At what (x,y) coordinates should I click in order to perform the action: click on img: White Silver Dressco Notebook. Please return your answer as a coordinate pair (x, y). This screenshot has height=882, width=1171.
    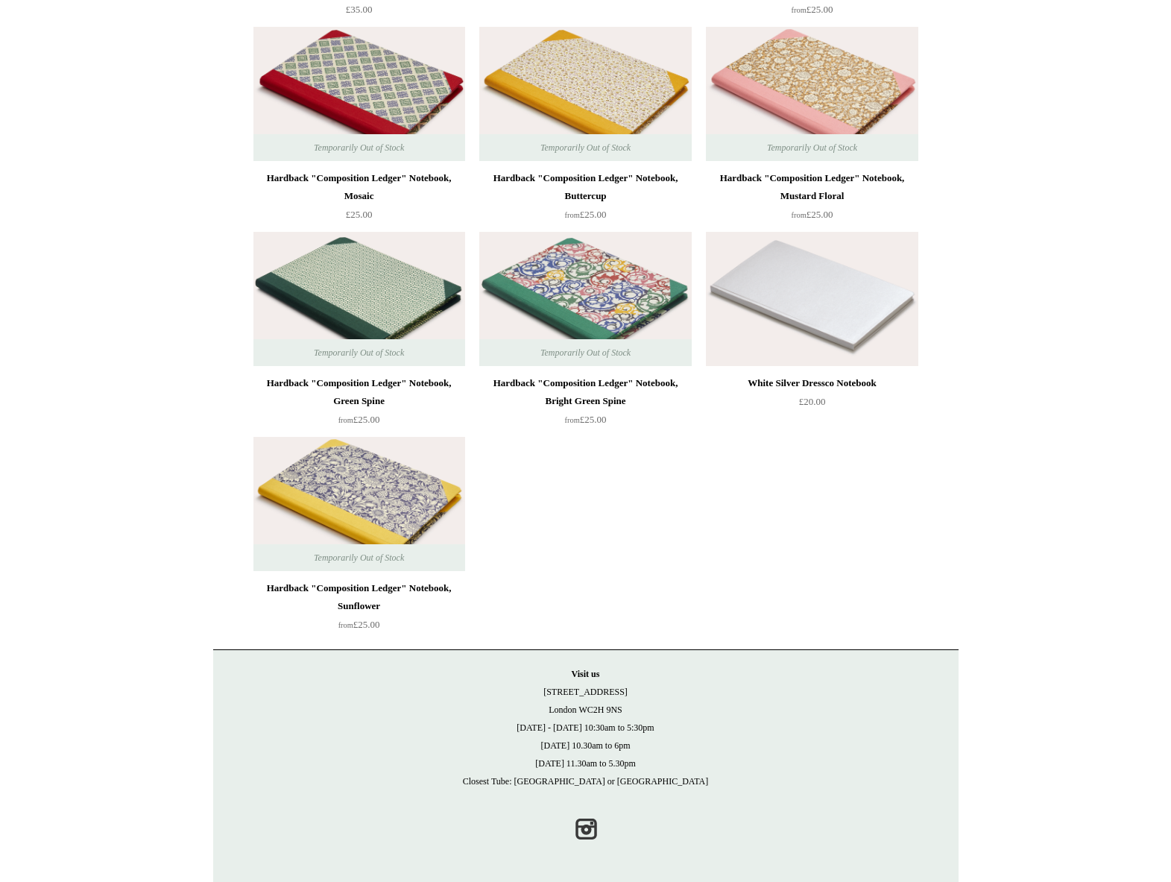
    Looking at the image, I should click on (812, 299).